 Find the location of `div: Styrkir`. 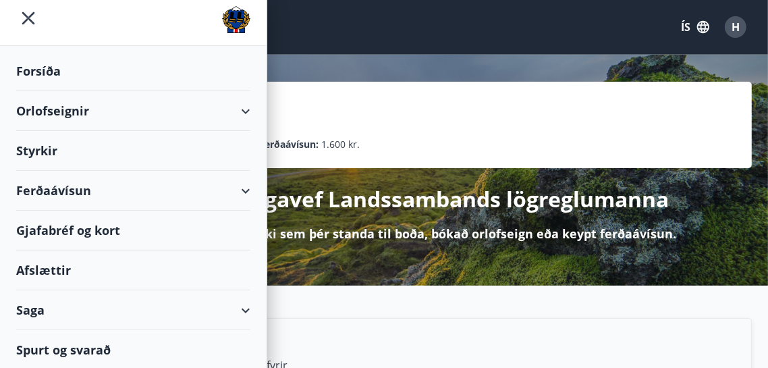

div: Styrkir is located at coordinates (133, 151).